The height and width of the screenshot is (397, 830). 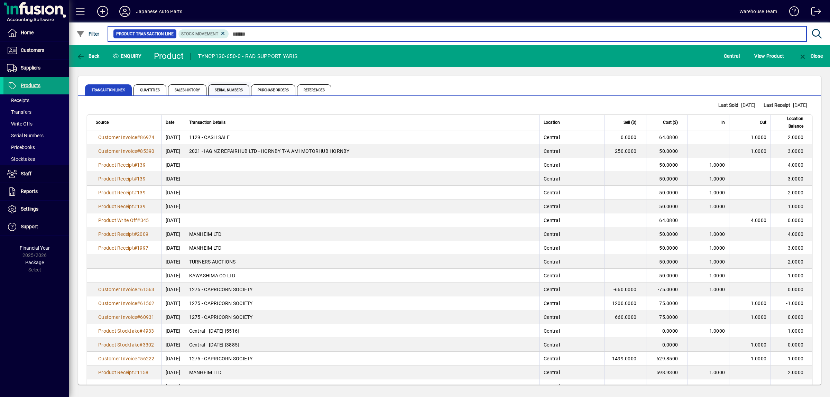 What do you see at coordinates (147, 151) in the screenshot?
I see `span: 85390` at bounding box center [147, 151].